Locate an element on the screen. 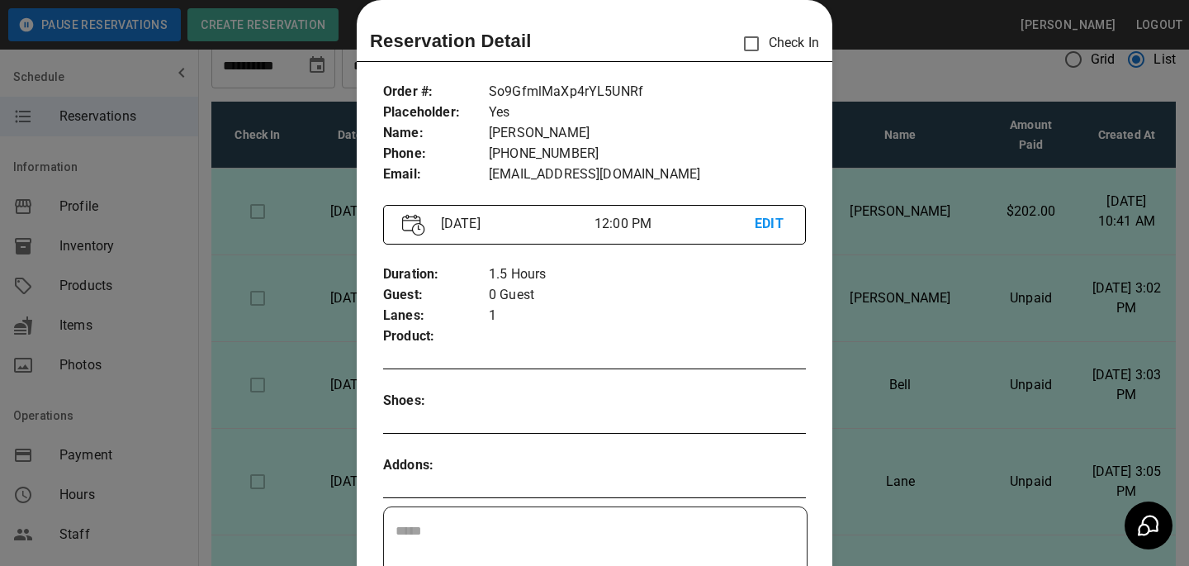  img: Vector is located at coordinates (414, 225).